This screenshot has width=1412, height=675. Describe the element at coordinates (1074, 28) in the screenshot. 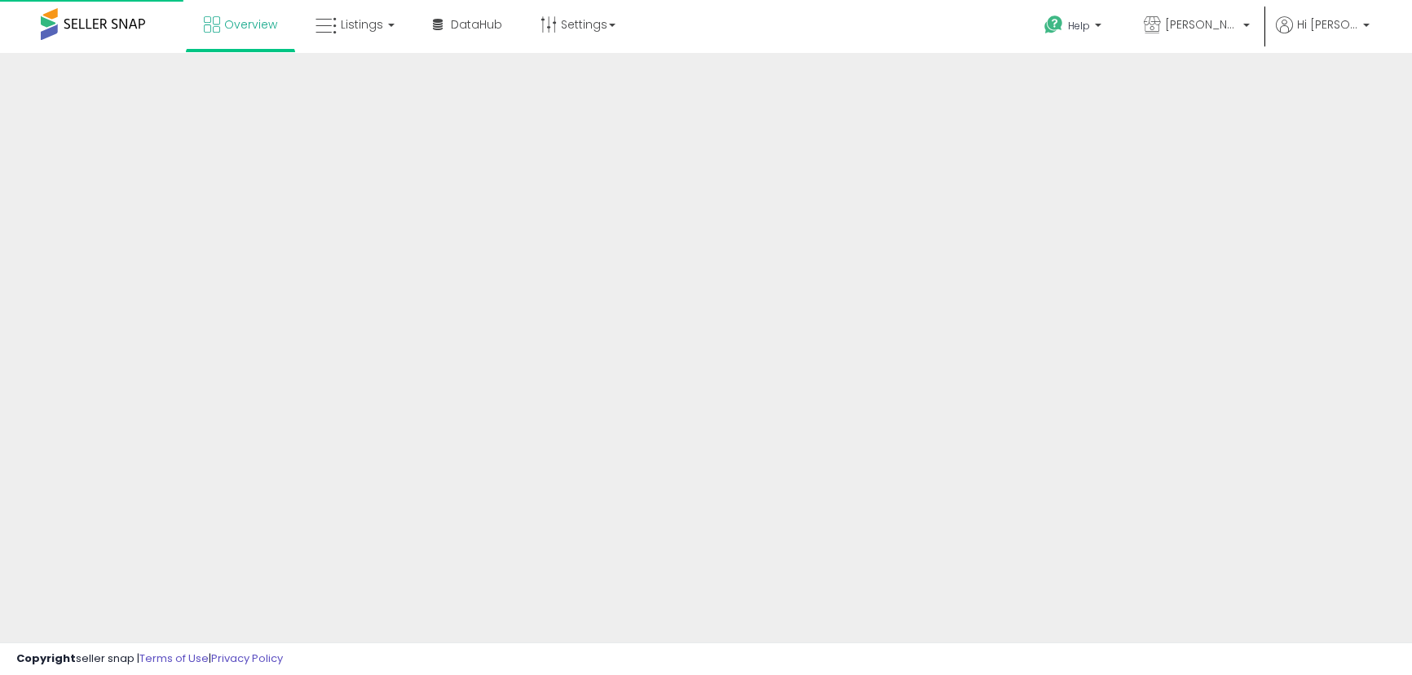

I see `a: Help` at that location.